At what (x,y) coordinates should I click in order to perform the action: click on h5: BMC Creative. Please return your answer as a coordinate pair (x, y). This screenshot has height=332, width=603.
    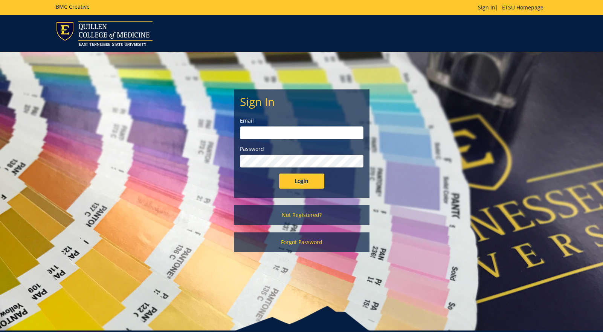
    Looking at the image, I should click on (73, 6).